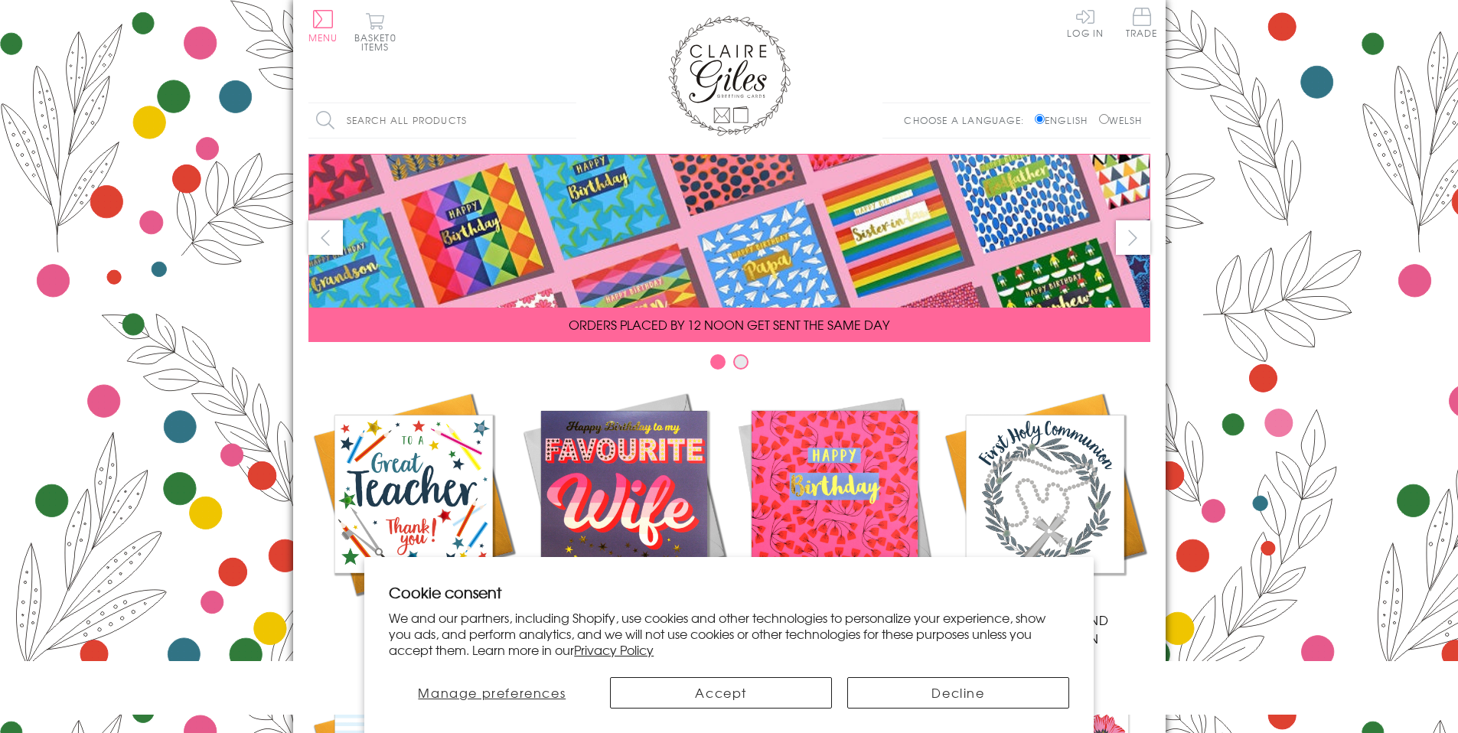  What do you see at coordinates (729, 593) in the screenshot?
I see `h2: Cookie consent` at bounding box center [729, 593].